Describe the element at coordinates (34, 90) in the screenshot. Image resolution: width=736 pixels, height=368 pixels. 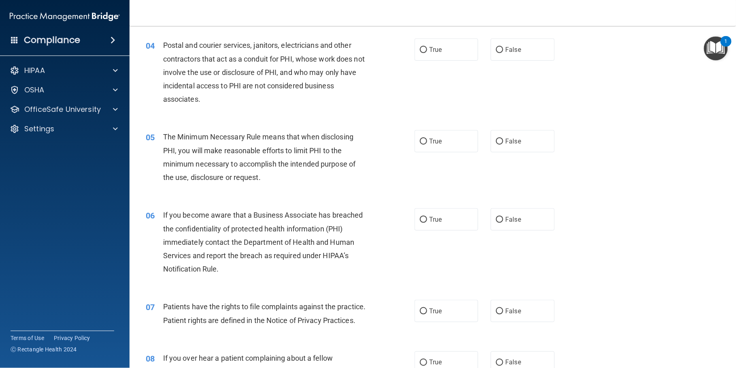
I see `p: OSHA` at that location.